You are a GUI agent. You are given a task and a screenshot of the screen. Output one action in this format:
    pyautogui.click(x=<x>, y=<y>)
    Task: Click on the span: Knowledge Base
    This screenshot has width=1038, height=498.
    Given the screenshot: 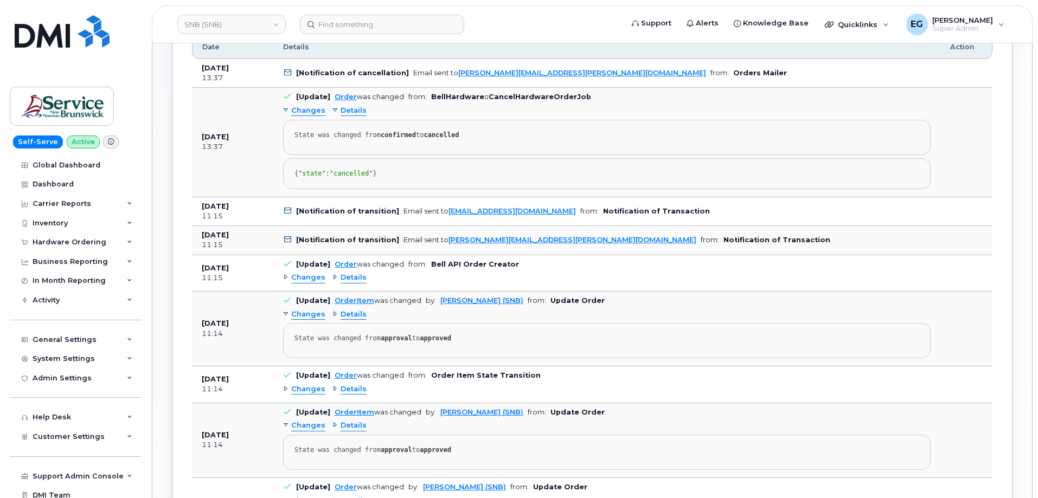 What is the action you would take?
    pyautogui.click(x=775, y=23)
    